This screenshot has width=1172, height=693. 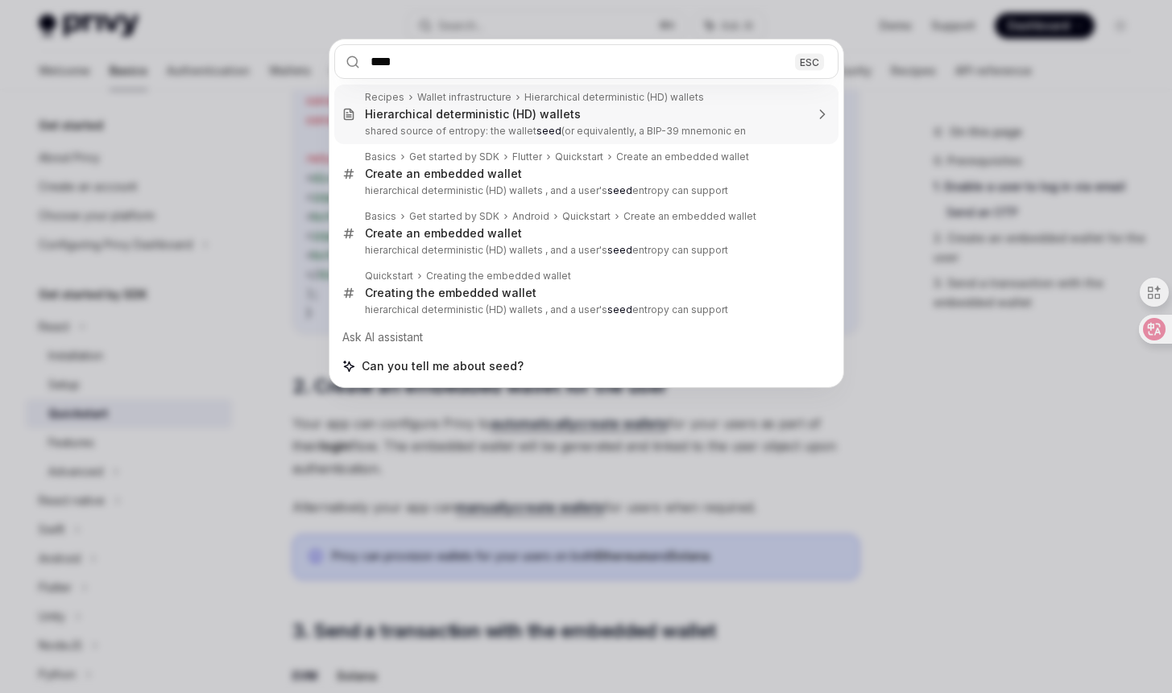 What do you see at coordinates (442, 366) in the screenshot?
I see `span: Can you tell me about seed?` at bounding box center [442, 366].